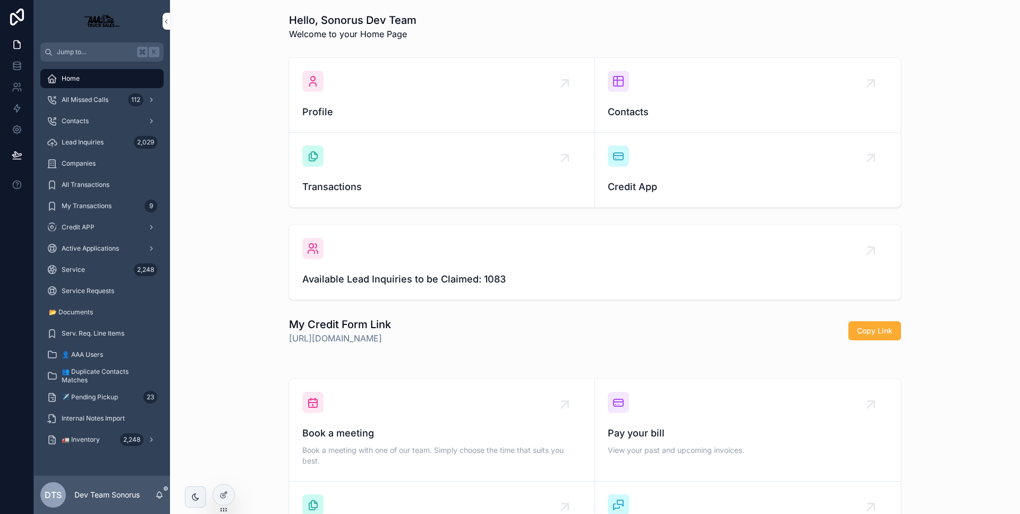 This screenshot has height=514, width=1020. Describe the element at coordinates (151, 206) in the screenshot. I see `div: 9` at that location.